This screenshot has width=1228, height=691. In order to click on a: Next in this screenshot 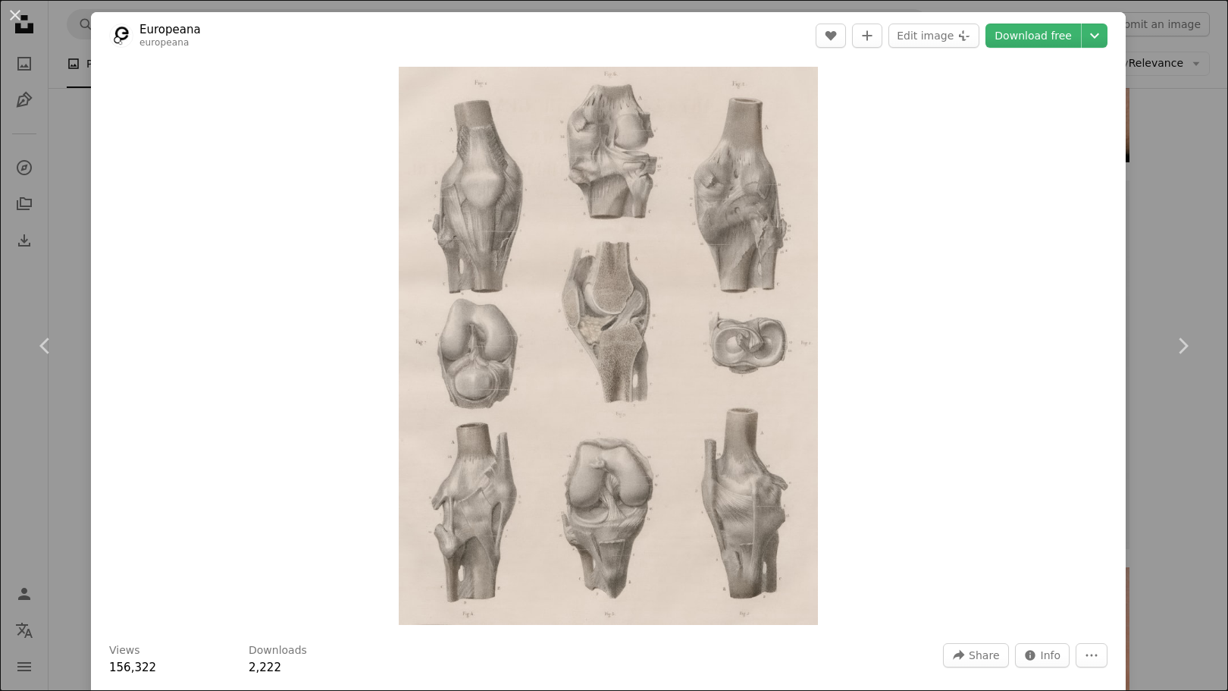, I will do `click(1183, 346)`.